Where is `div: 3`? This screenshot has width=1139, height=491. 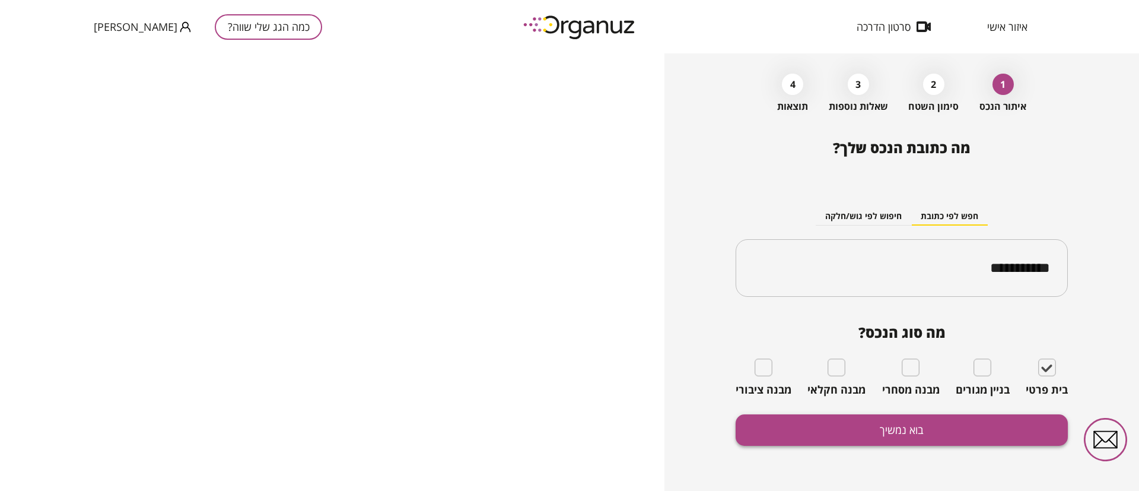 div: 3 is located at coordinates (858, 84).